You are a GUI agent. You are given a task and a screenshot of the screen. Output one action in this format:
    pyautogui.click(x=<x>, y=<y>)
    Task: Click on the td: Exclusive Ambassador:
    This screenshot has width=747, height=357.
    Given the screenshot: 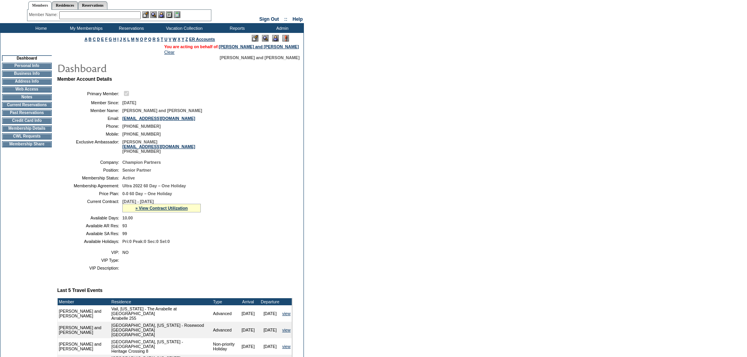 What is the action you would take?
    pyautogui.click(x=90, y=147)
    